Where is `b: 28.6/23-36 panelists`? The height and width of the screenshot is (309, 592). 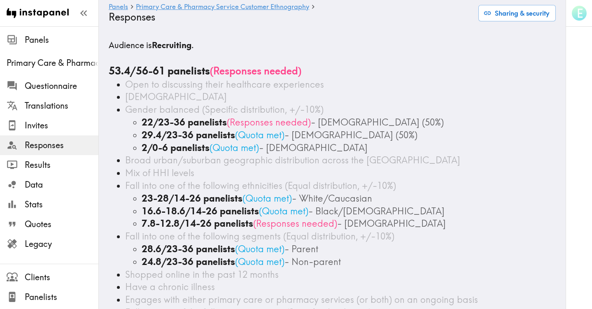
b: 28.6/23-36 panelists is located at coordinates (188, 249).